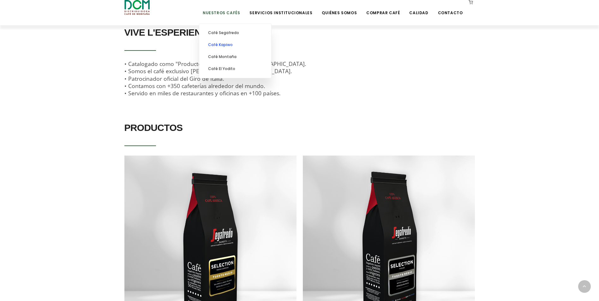 Image resolution: width=599 pixels, height=301 pixels. What do you see at coordinates (235, 33) in the screenshot?
I see `a: Café Segafredo` at bounding box center [235, 33].